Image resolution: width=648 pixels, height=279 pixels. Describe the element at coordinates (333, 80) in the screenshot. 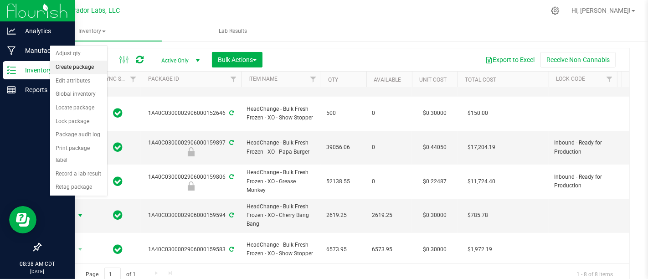

I see `a: Qty` at that location.